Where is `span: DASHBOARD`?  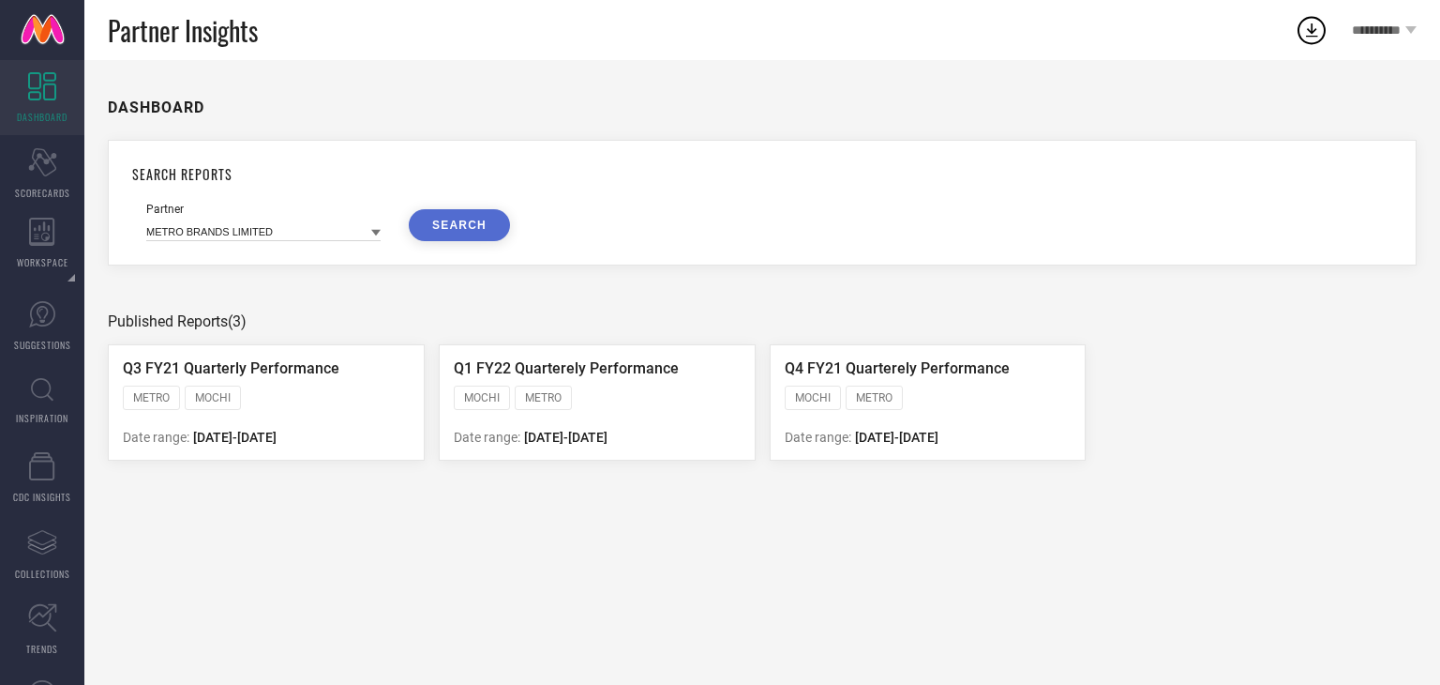
span: DASHBOARD is located at coordinates (42, 116).